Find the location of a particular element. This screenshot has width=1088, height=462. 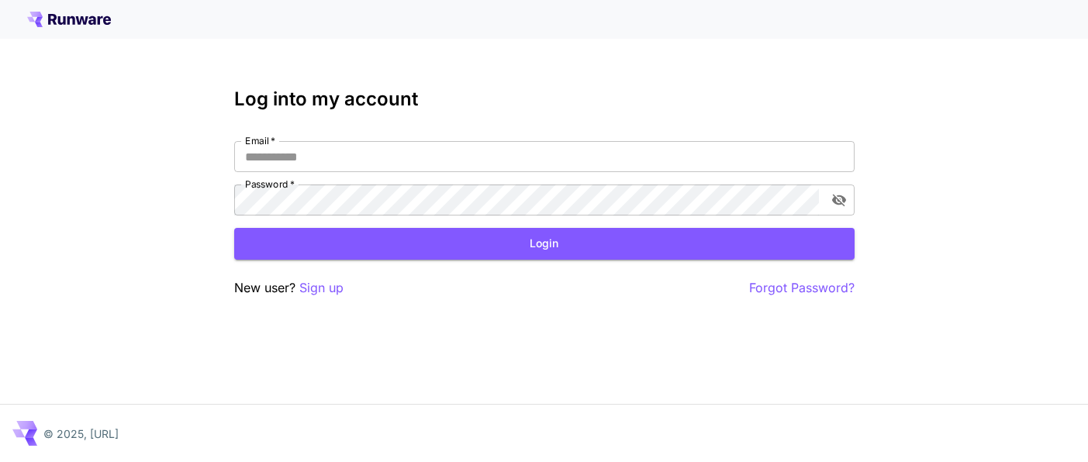

label: Password is located at coordinates (270, 184).